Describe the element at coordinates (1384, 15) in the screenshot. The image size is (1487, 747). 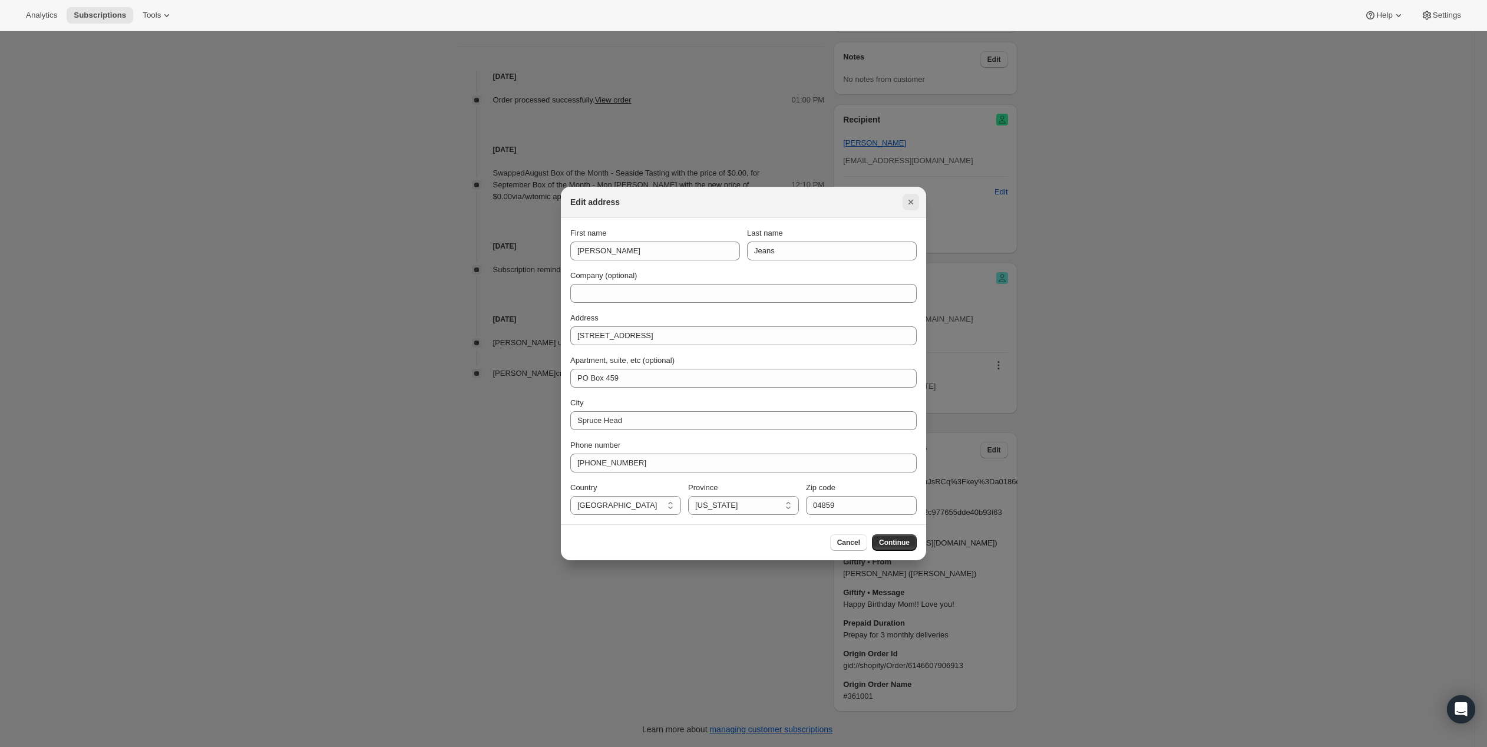
I see `button: Help` at that location.